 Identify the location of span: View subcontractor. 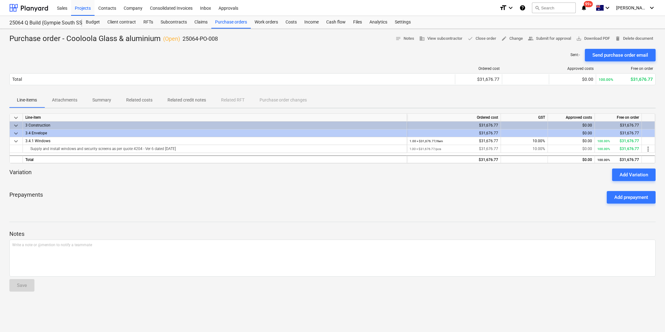
(441, 39).